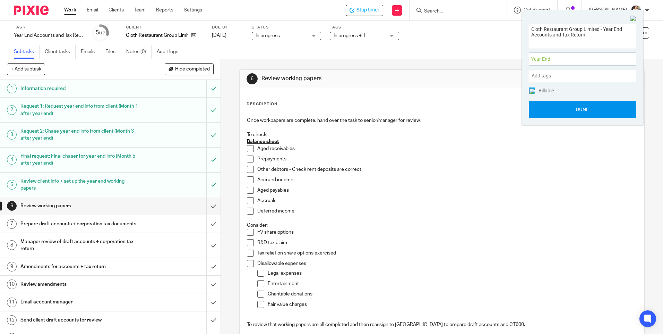 The image size is (663, 334). What do you see at coordinates (452, 294) in the screenshot?
I see `p: Charitable donations` at bounding box center [452, 294].